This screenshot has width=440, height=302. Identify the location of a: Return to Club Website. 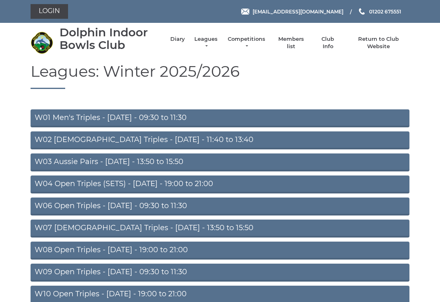
(379, 43).